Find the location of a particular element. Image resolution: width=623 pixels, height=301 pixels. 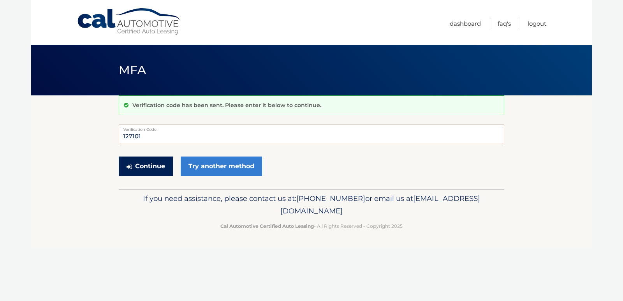

a: Try another method is located at coordinates (221, 166).